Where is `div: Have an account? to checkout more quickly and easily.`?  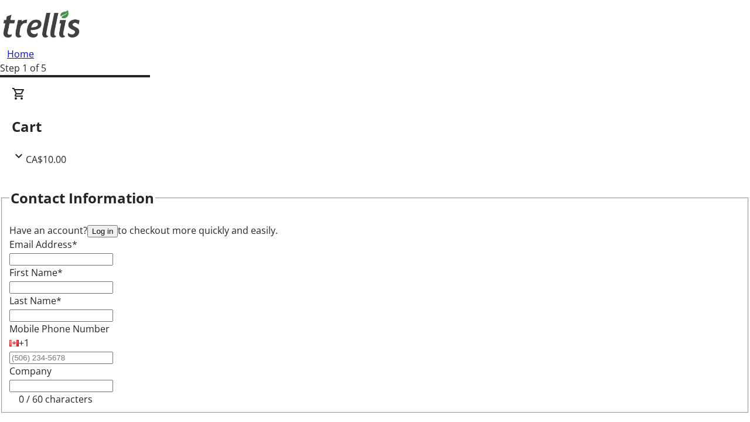 div: Have an account? to checkout more quickly and easily. is located at coordinates (375, 230).